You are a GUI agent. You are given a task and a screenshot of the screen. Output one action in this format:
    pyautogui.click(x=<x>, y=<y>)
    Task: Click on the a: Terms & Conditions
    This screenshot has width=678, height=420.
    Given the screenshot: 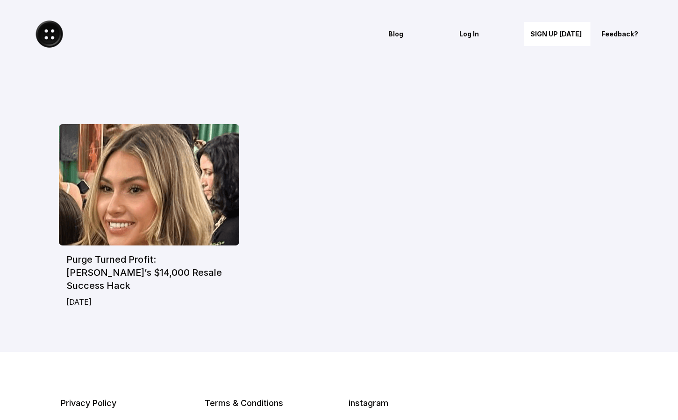 What is the action you would take?
    pyautogui.click(x=244, y=403)
    